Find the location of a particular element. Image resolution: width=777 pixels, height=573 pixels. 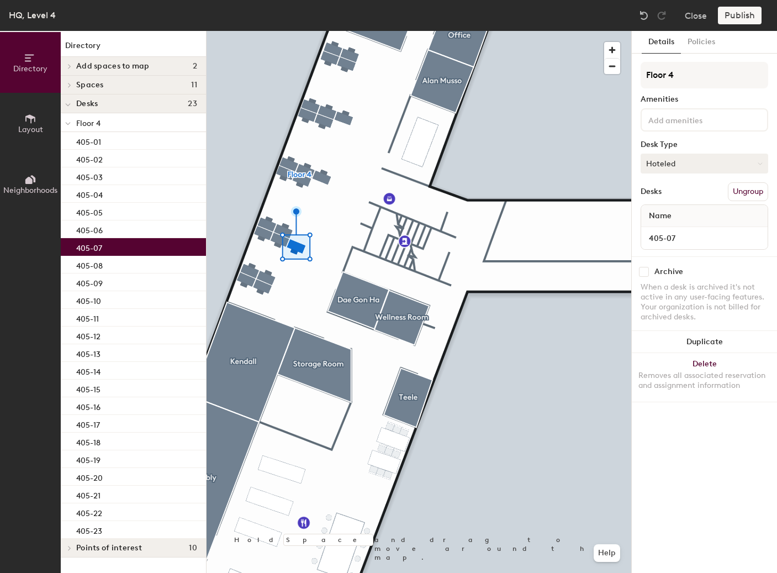

p: 405-09 is located at coordinates (89, 282).